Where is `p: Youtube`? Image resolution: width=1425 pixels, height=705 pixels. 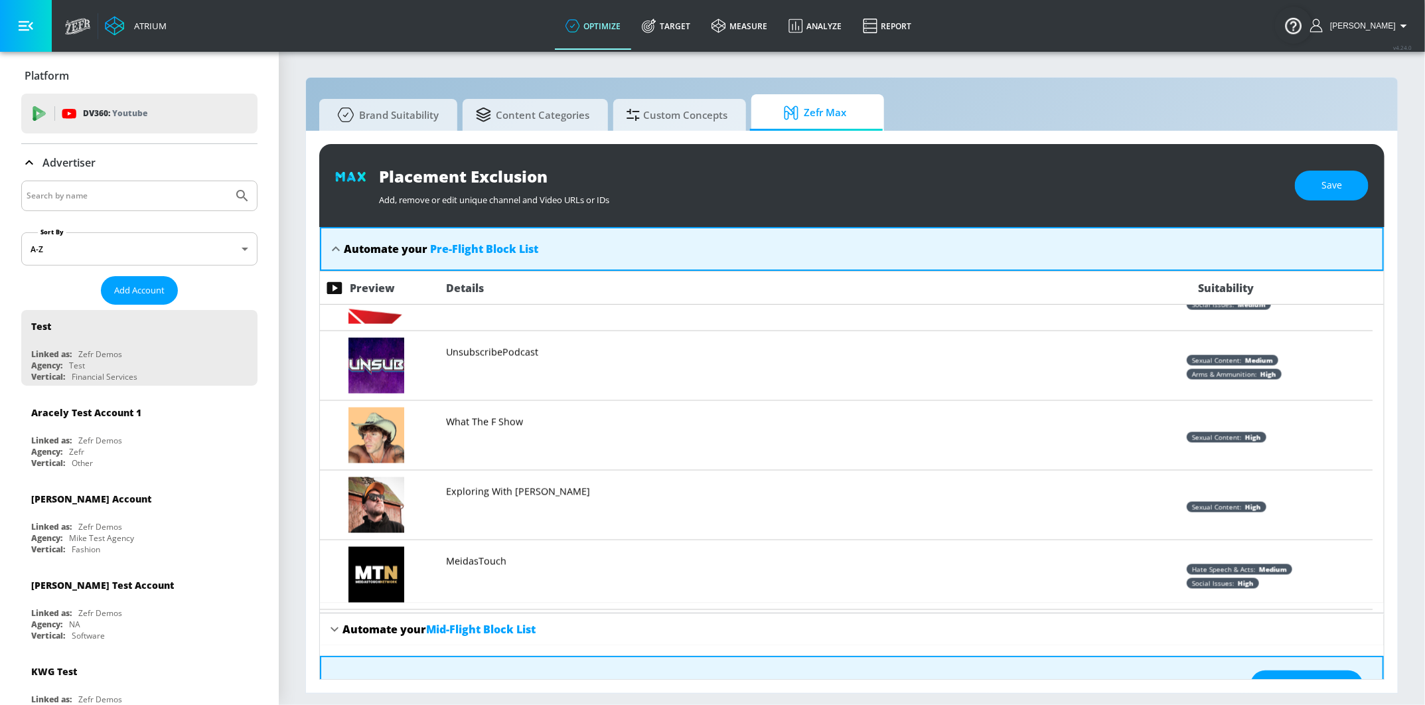 p: Youtube is located at coordinates (129, 113).